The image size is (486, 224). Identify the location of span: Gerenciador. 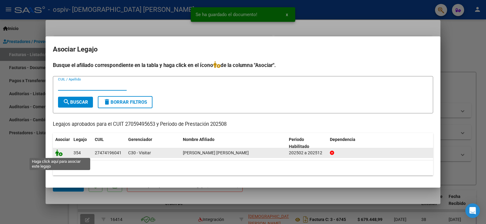
(140, 140).